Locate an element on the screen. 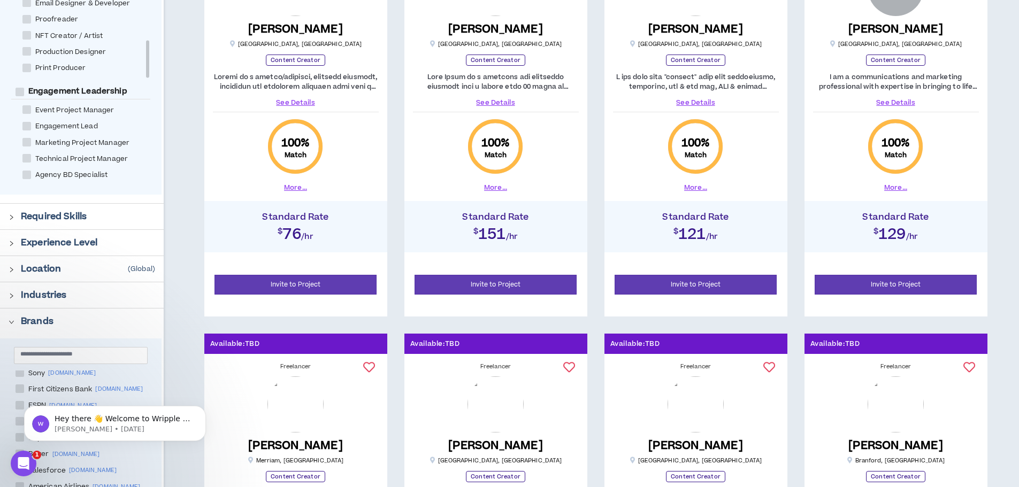 This screenshot has height=487, width=1019. div: message notification from Morgan, 3w ago. Hey there 👋 Welcome to Wripple 🙌 Take a look around! If... is located at coordinates (107, 40).